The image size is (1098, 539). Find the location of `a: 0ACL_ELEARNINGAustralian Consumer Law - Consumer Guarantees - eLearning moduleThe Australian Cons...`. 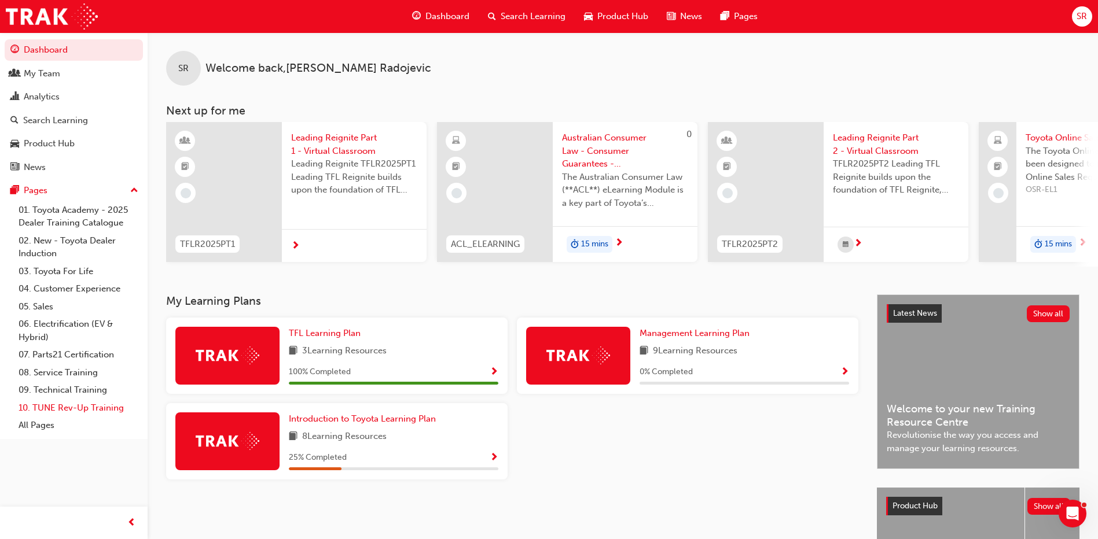

a: 0ACL_ELEARNINGAustralian Consumer Law - Consumer Guarantees - eLearning moduleThe Australian Cons... is located at coordinates (567, 192).